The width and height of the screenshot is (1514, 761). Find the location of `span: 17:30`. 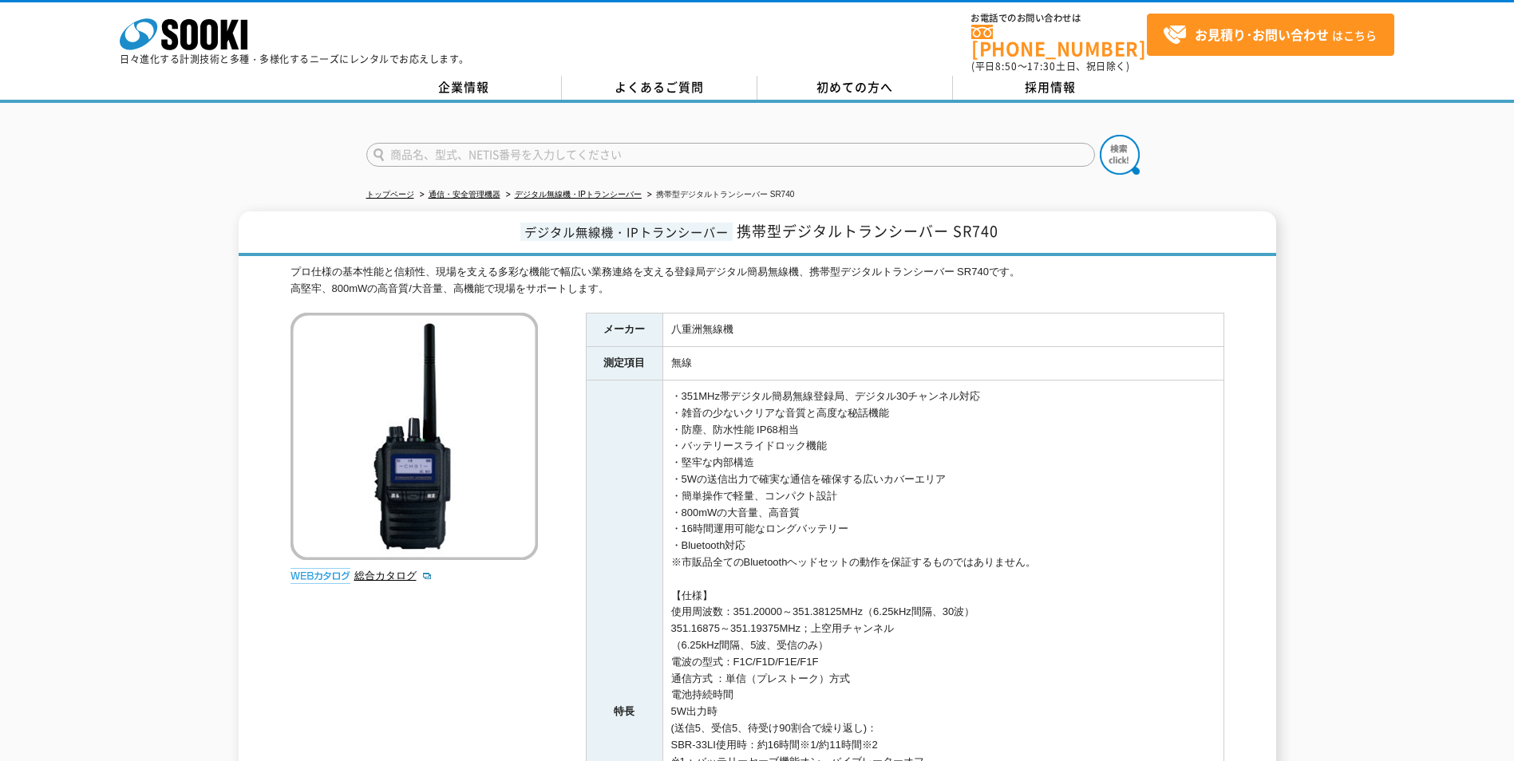

span: 17:30 is located at coordinates (1041, 66).